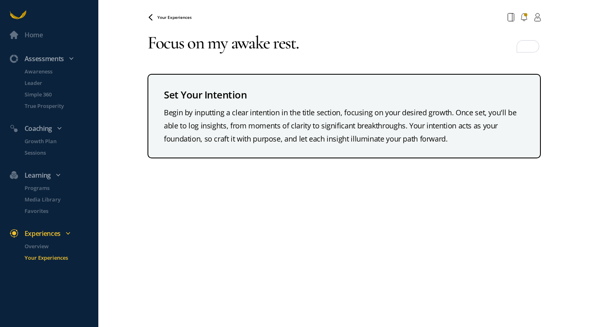 The width and height of the screenshot is (590, 327). What do you see at coordinates (57, 83) in the screenshot?
I see `a: Leader` at bounding box center [57, 83].